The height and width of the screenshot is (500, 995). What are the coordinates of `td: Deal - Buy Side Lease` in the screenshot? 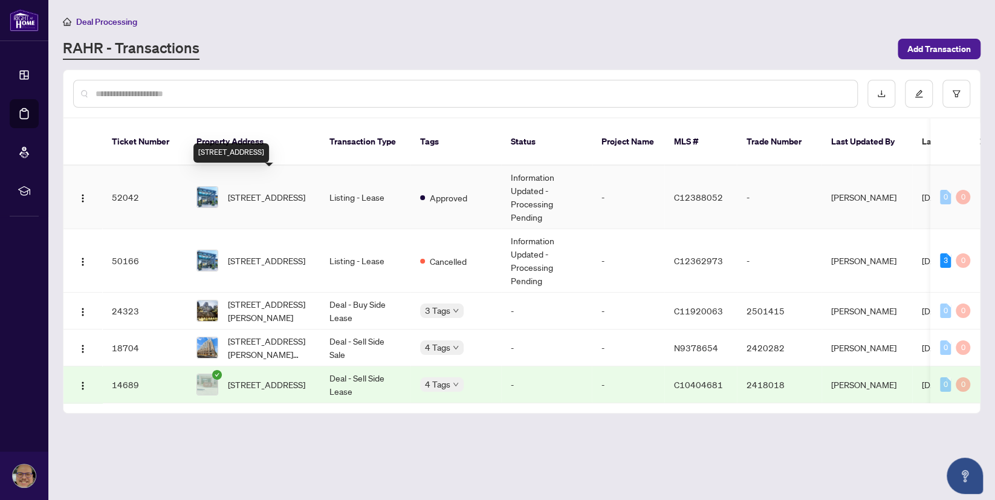 It's located at (365, 311).